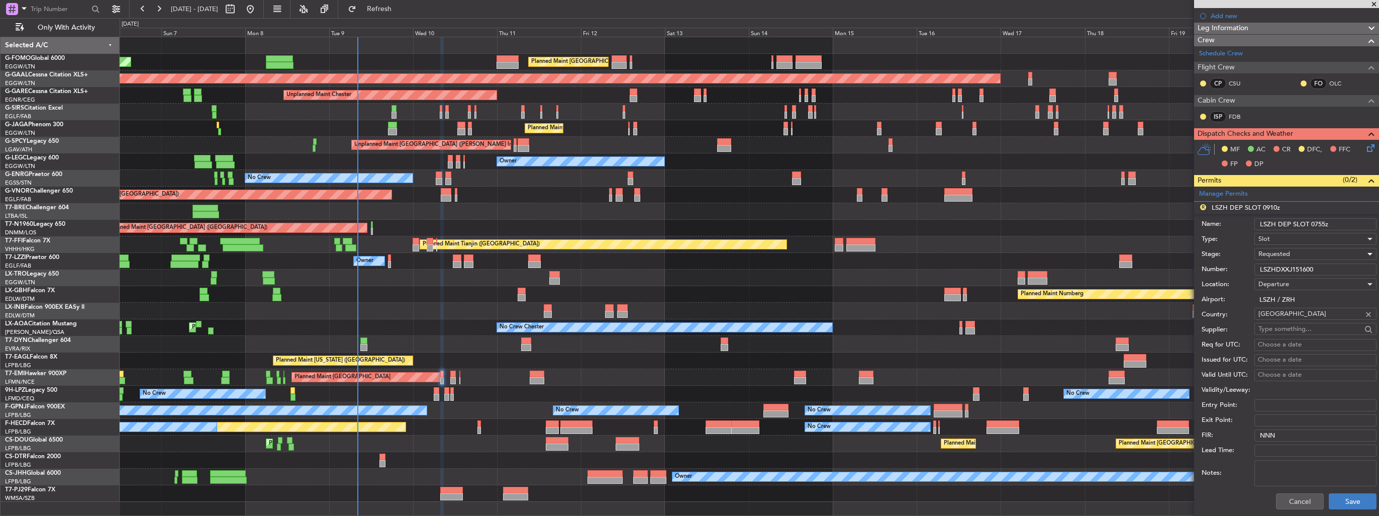  I want to click on div: Wed 17, so click(1042, 32).